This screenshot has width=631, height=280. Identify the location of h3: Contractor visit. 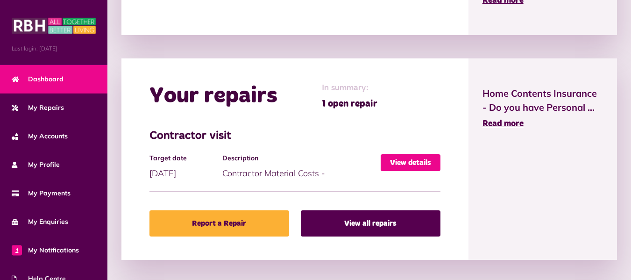
(295, 136).